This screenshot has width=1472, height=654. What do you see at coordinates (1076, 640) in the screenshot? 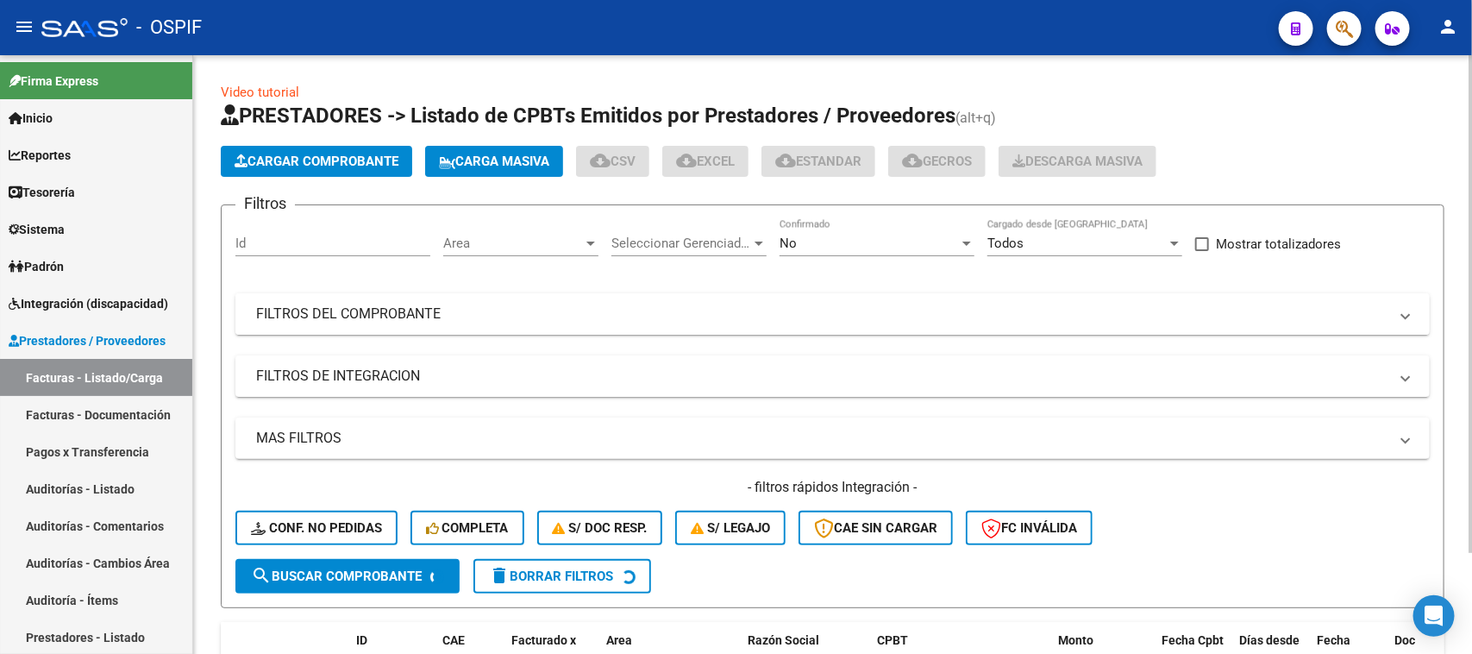
I see `span: Monto` at bounding box center [1076, 640].